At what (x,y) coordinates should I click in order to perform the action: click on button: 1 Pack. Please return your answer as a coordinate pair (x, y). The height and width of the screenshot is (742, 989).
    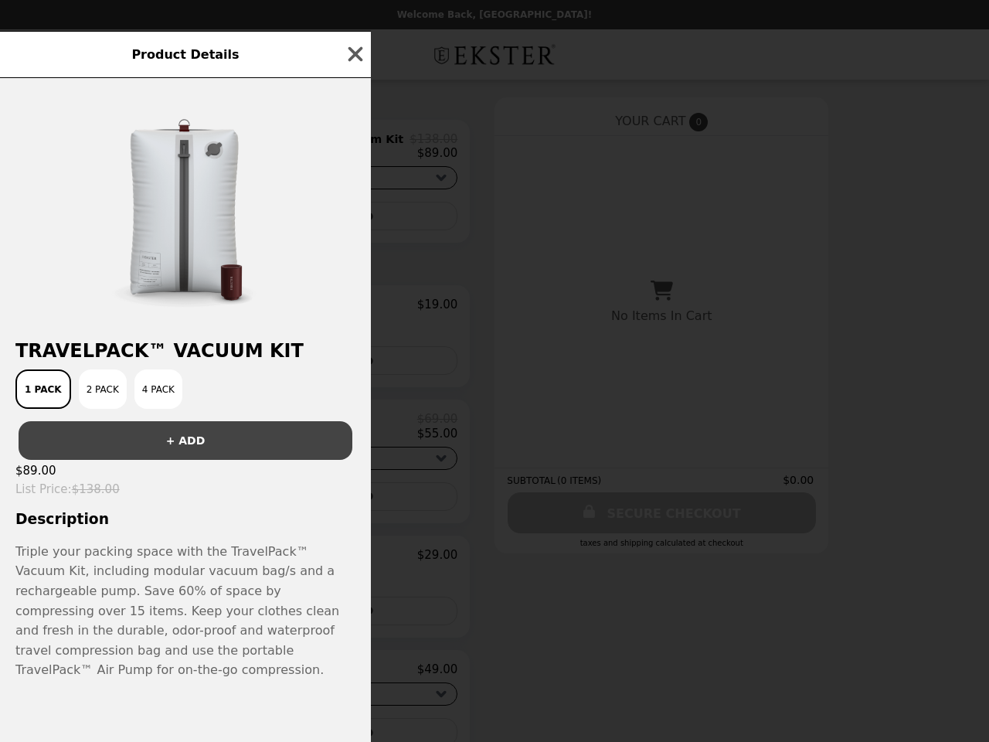
    Looking at the image, I should click on (43, 389).